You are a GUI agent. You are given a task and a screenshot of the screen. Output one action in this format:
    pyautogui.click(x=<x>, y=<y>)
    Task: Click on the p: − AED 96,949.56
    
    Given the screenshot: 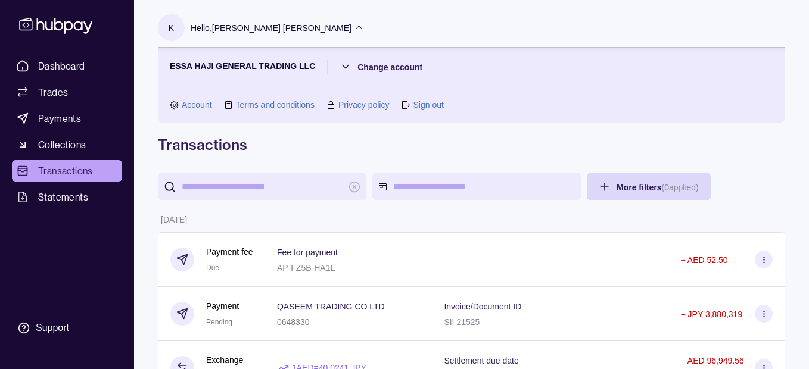 What is the action you would take?
    pyautogui.click(x=713, y=361)
    